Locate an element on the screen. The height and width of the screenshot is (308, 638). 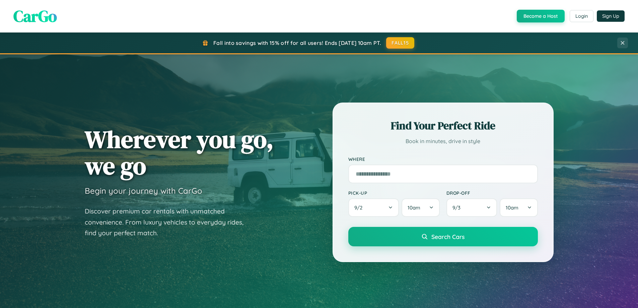
h1: Wherever you go, we go is located at coordinates (179, 152).